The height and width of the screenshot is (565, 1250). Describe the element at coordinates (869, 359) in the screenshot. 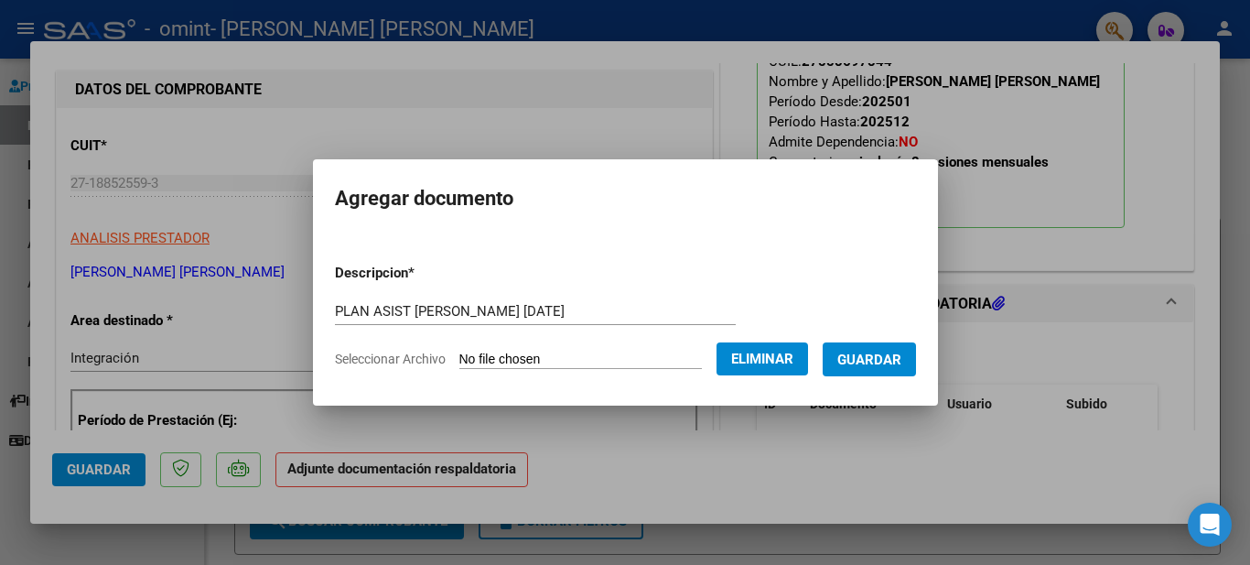

I see `button: Guardar` at that location.